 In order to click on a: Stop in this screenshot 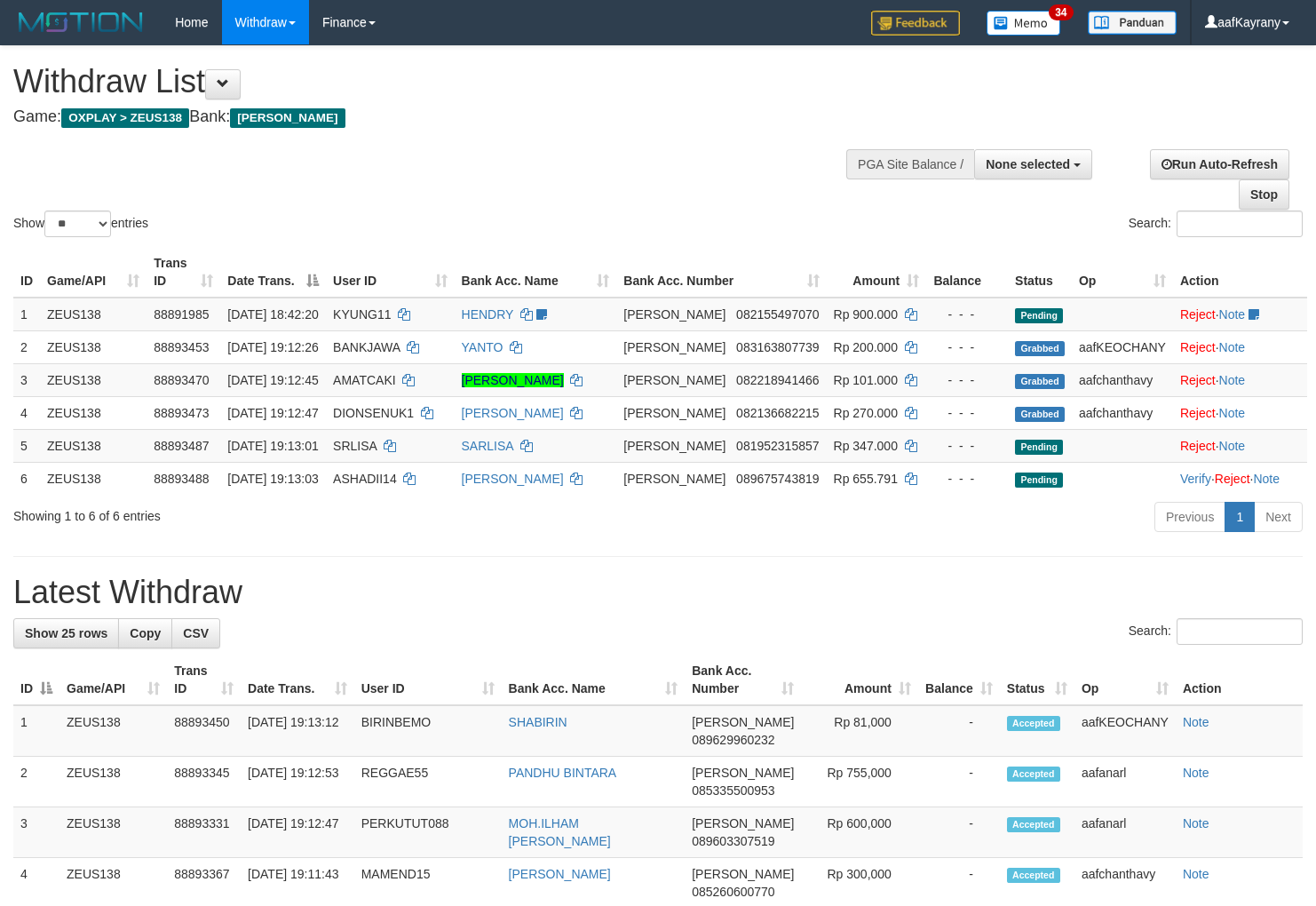, I will do `click(1264, 195)`.